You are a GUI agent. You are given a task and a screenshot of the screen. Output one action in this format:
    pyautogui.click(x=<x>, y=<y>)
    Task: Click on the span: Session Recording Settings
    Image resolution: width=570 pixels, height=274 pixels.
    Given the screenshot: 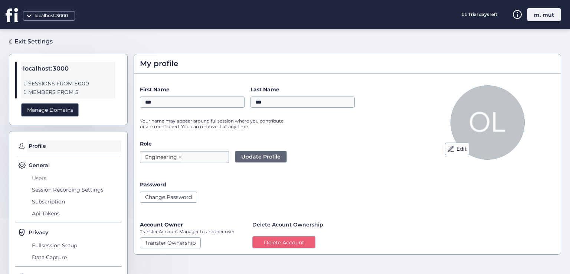 What is the action you would take?
    pyautogui.click(x=76, y=190)
    